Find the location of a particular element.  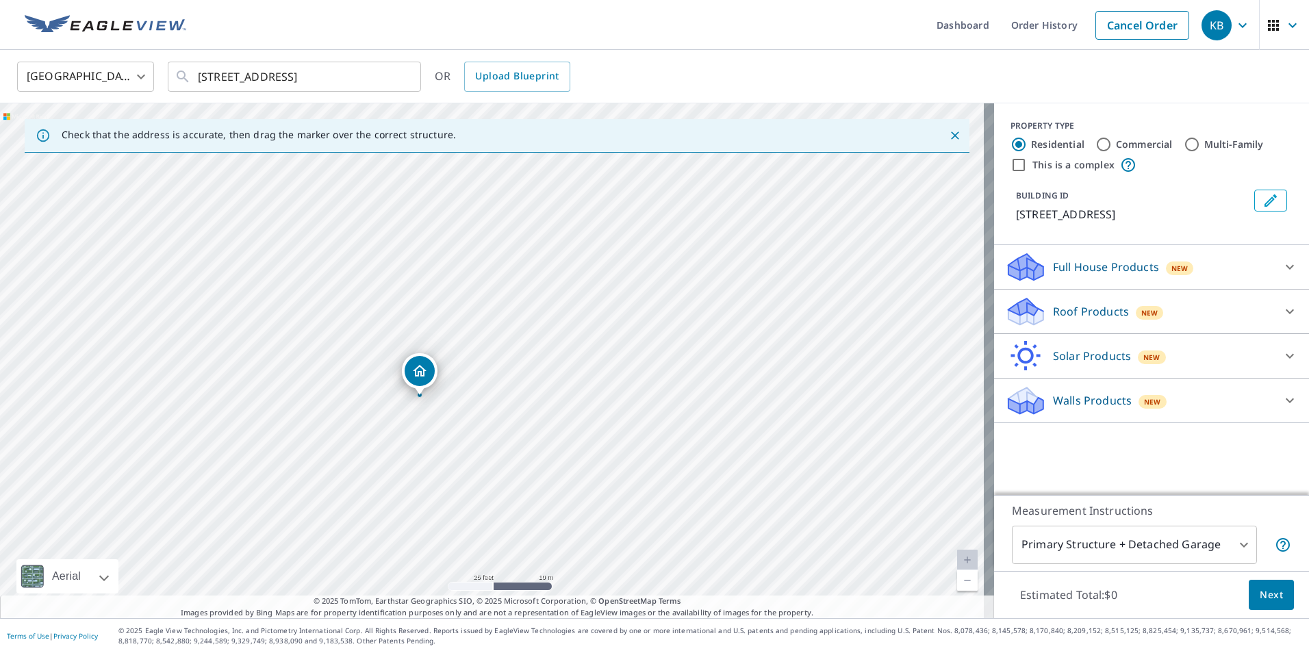

a: Current Level 20, Zoom Out is located at coordinates (967, 581).